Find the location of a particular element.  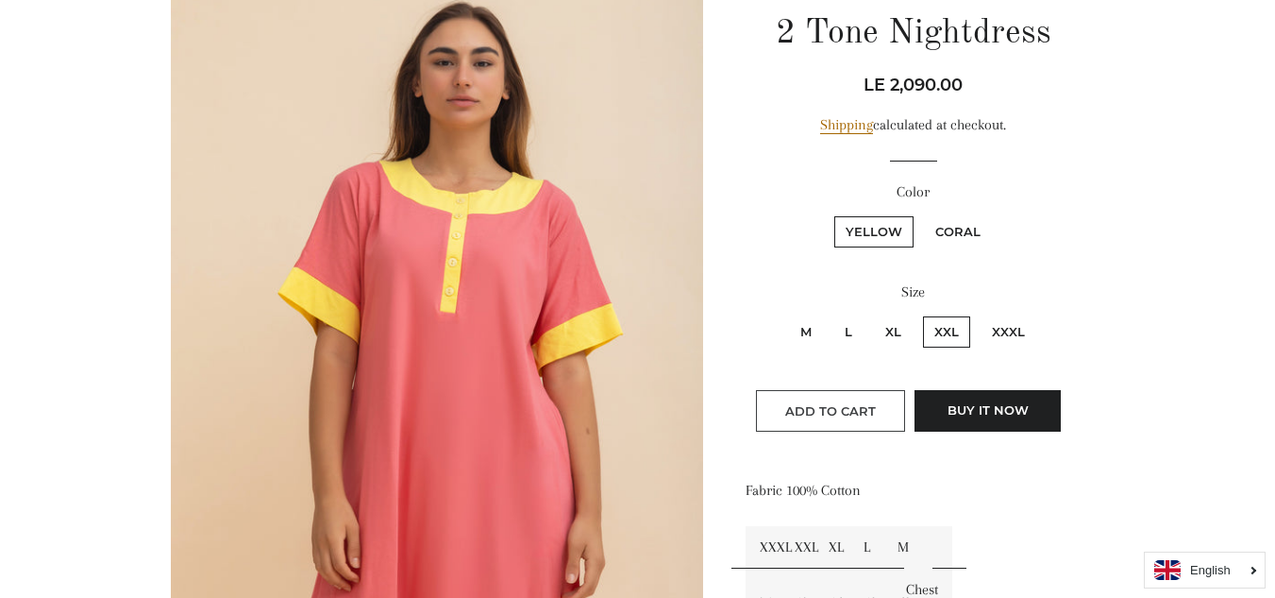

label: XL is located at coordinates (893, 331).